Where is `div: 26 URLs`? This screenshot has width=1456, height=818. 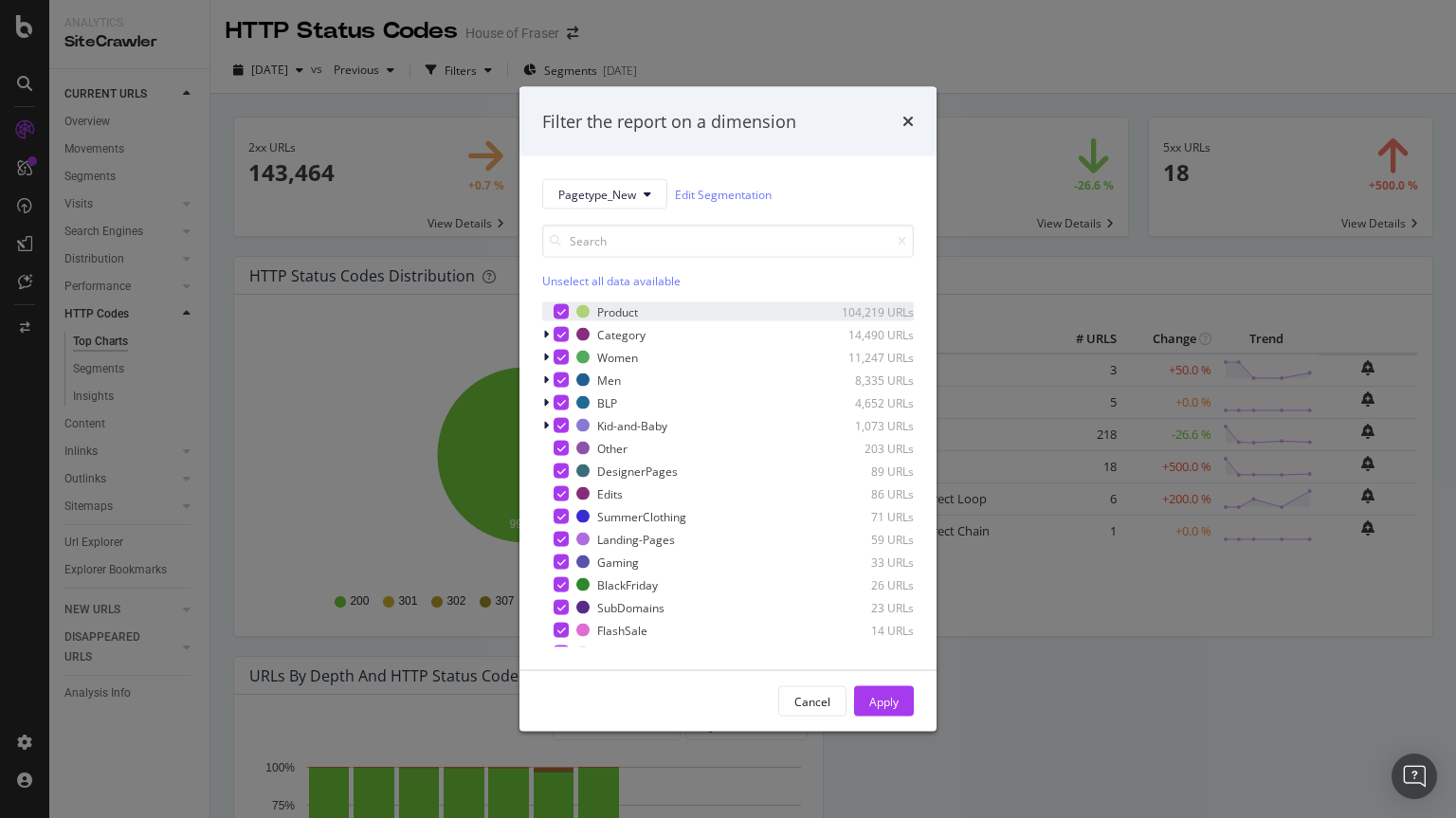 div: 26 URLs is located at coordinates (867, 584).